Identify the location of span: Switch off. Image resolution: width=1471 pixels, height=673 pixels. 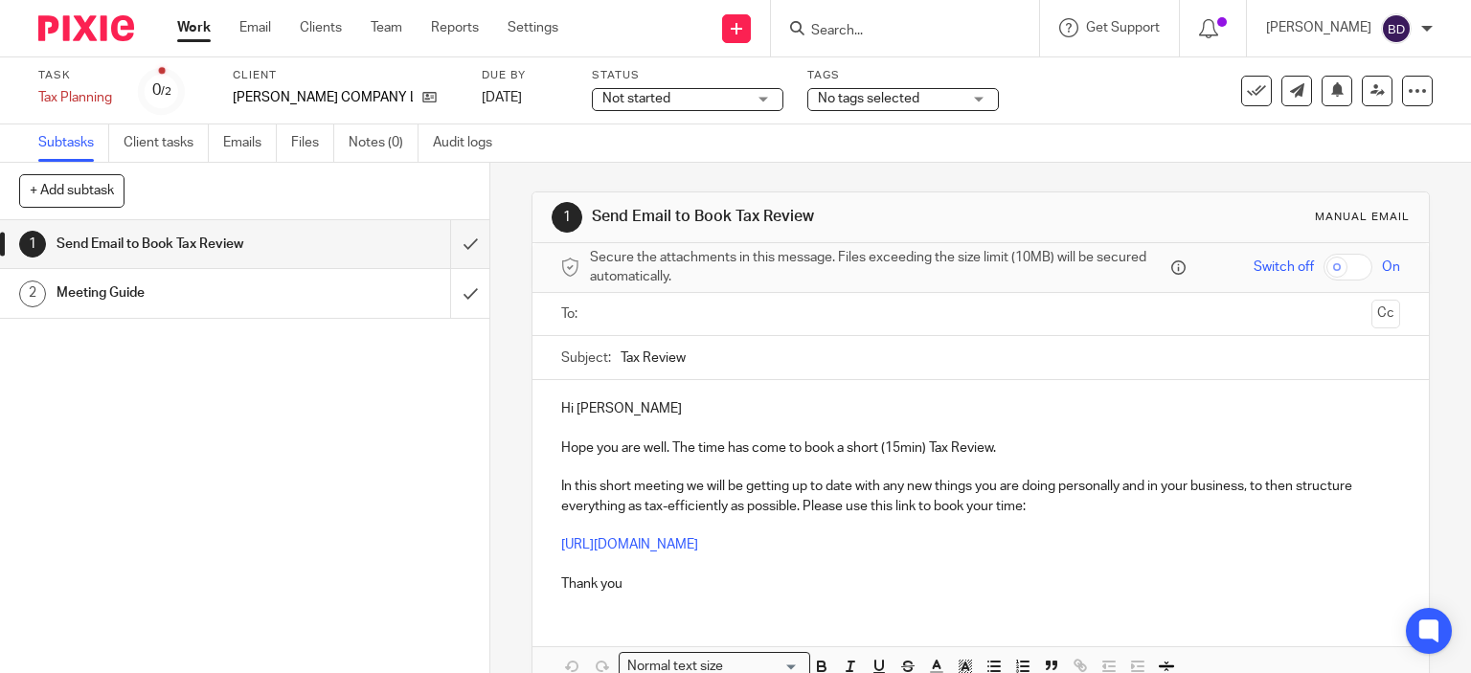
(1283, 267).